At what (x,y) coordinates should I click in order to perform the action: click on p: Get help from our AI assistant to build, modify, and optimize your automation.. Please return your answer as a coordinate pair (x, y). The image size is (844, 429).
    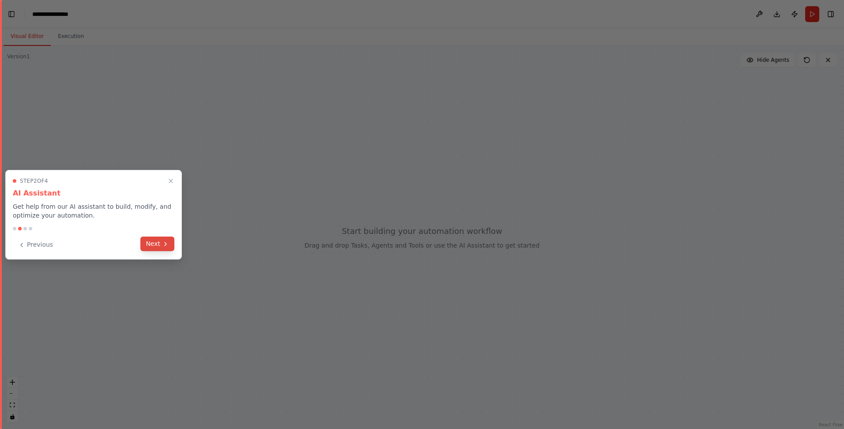
    Looking at the image, I should click on (94, 211).